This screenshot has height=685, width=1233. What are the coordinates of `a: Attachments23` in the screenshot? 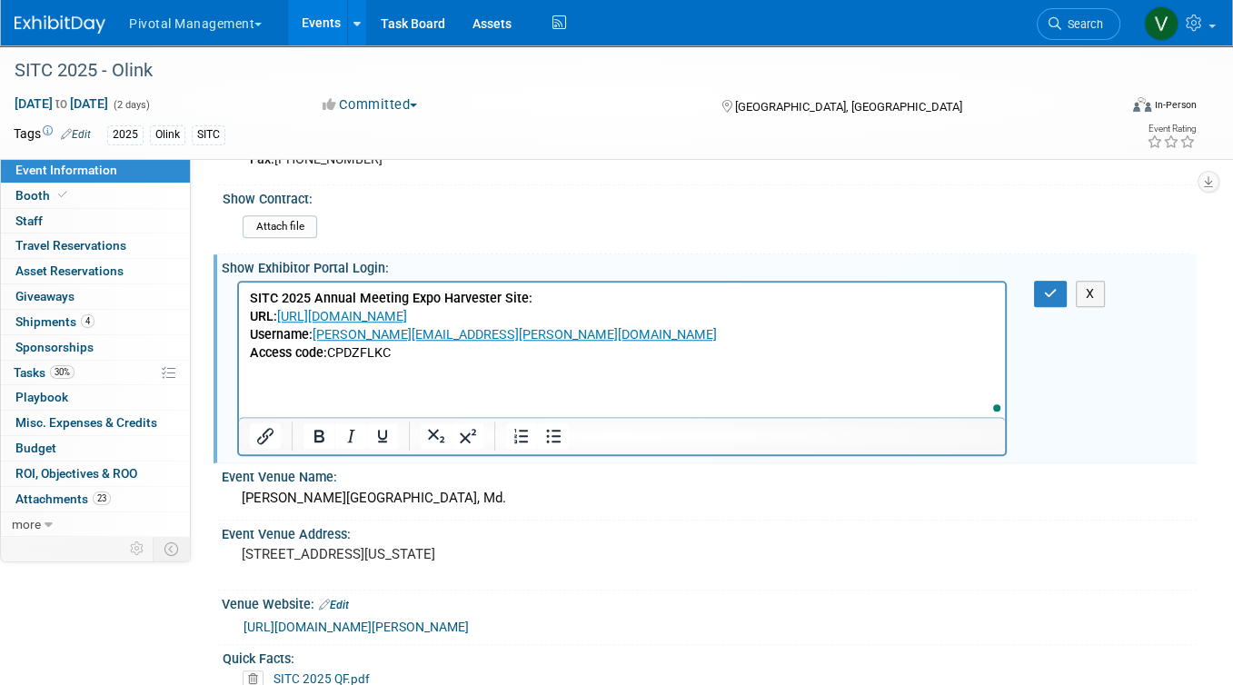 It's located at (95, 499).